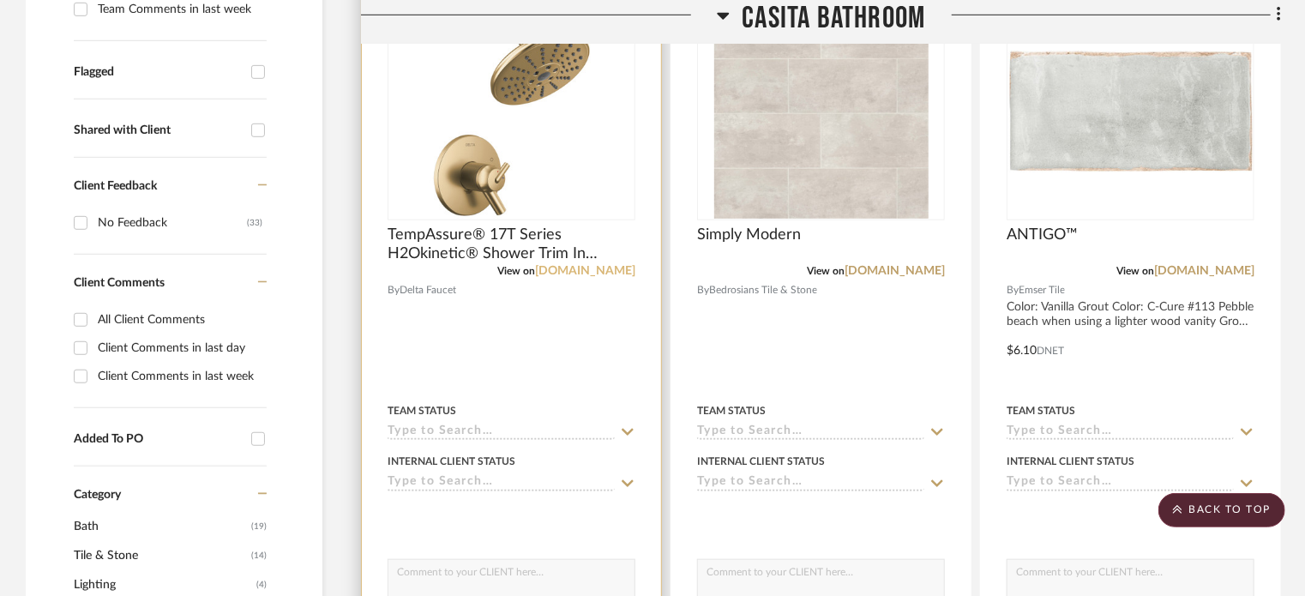 Image resolution: width=1305 pixels, height=596 pixels. Describe the element at coordinates (255, 223) in the screenshot. I see `div: (33)` at that location.